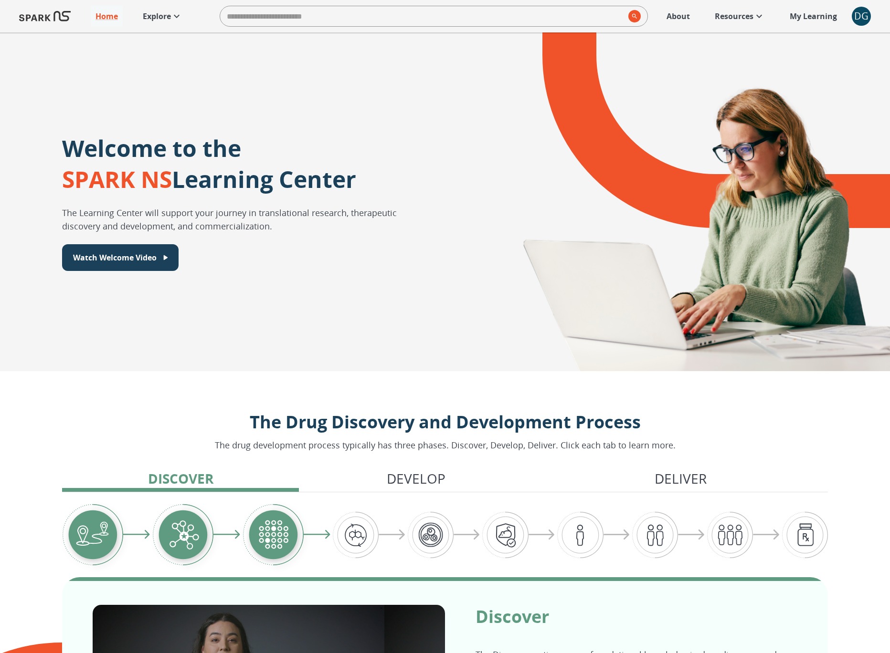  What do you see at coordinates (117, 179) in the screenshot?
I see `span: SPARK NS` at bounding box center [117, 179].